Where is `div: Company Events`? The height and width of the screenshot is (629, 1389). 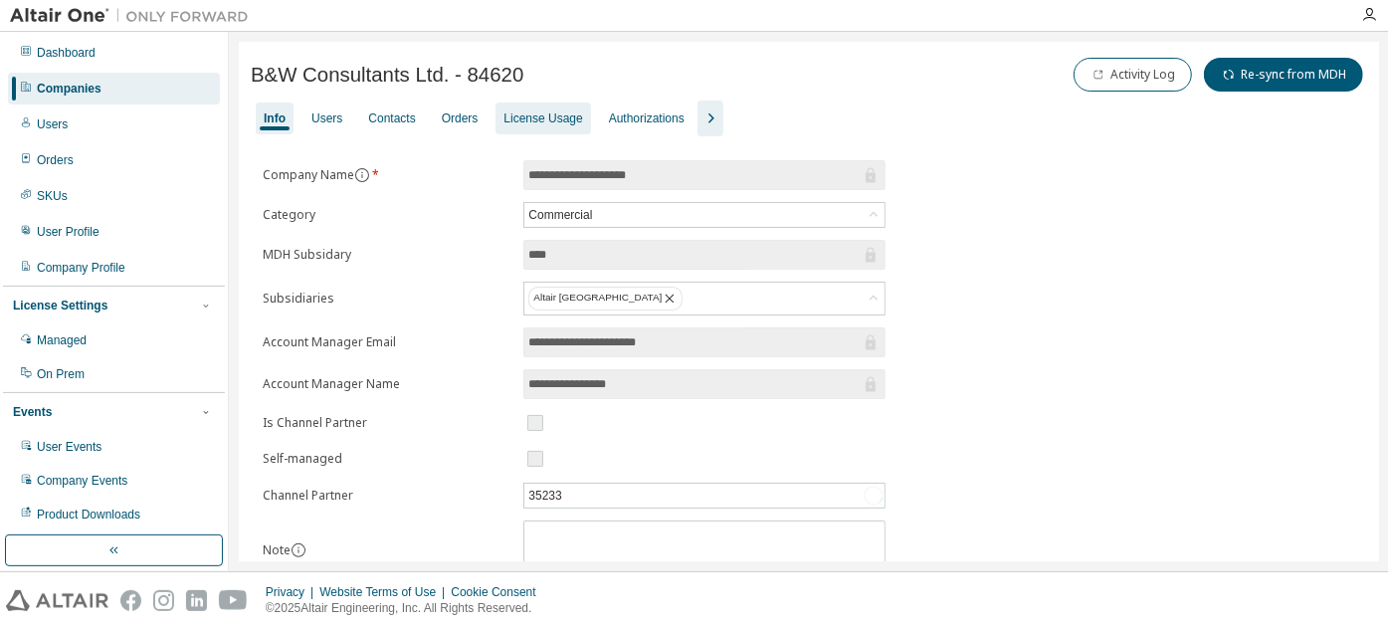 div: Company Events is located at coordinates (82, 481).